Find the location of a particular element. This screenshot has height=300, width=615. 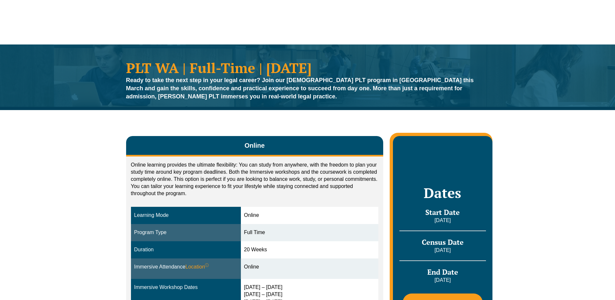

div: Program Type is located at coordinates (186, 232).